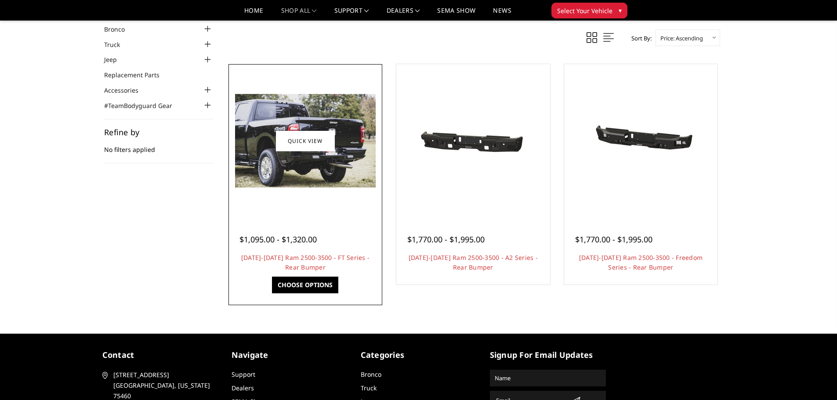 Image resolution: width=837 pixels, height=400 pixels. I want to click on span: Select Your Vehicle, so click(585, 11).